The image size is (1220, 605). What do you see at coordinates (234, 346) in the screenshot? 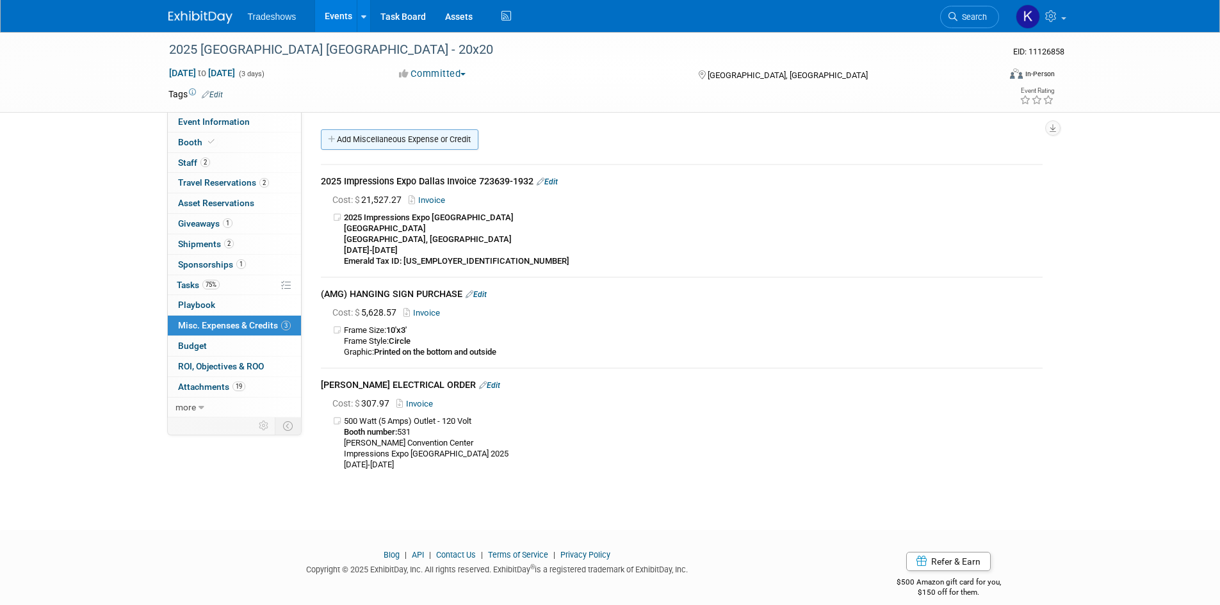
I see `a: Budget` at bounding box center [234, 346].